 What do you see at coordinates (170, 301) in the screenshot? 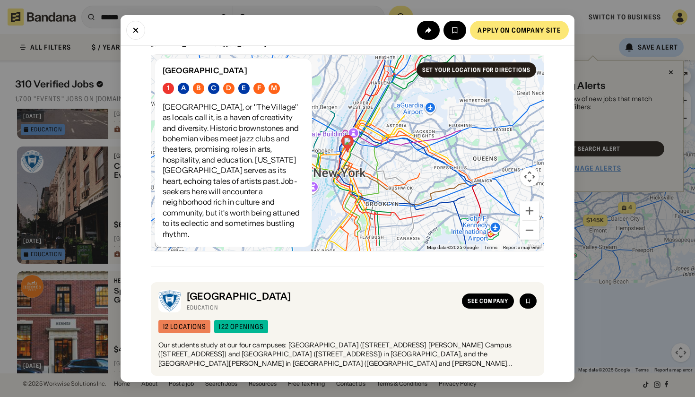
I see `img: Yeshiva University logo` at bounding box center [170, 301].